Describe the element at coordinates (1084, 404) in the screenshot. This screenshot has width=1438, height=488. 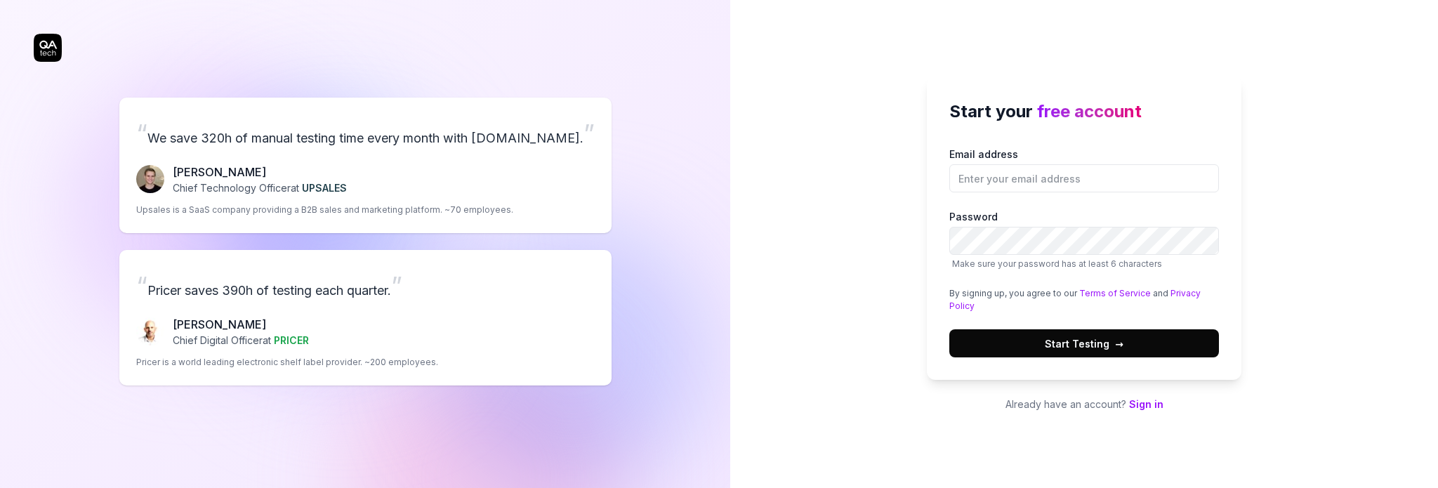
I see `p: Already have an account?` at that location.